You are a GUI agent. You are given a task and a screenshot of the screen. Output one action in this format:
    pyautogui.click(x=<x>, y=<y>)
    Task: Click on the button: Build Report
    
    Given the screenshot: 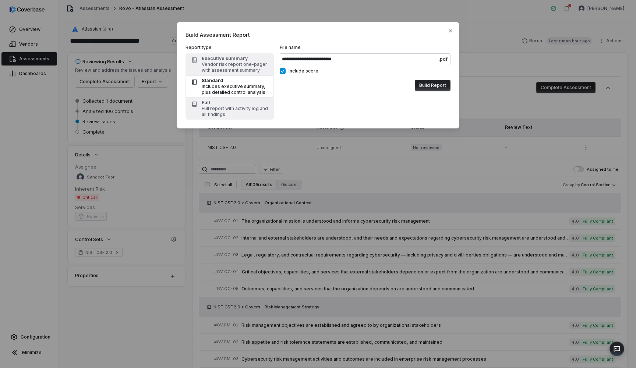 What is the action you would take?
    pyautogui.click(x=432, y=85)
    